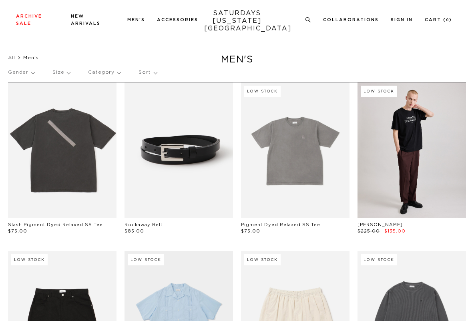  What do you see at coordinates (143, 225) in the screenshot?
I see `a: Rockaway Belt` at bounding box center [143, 225].